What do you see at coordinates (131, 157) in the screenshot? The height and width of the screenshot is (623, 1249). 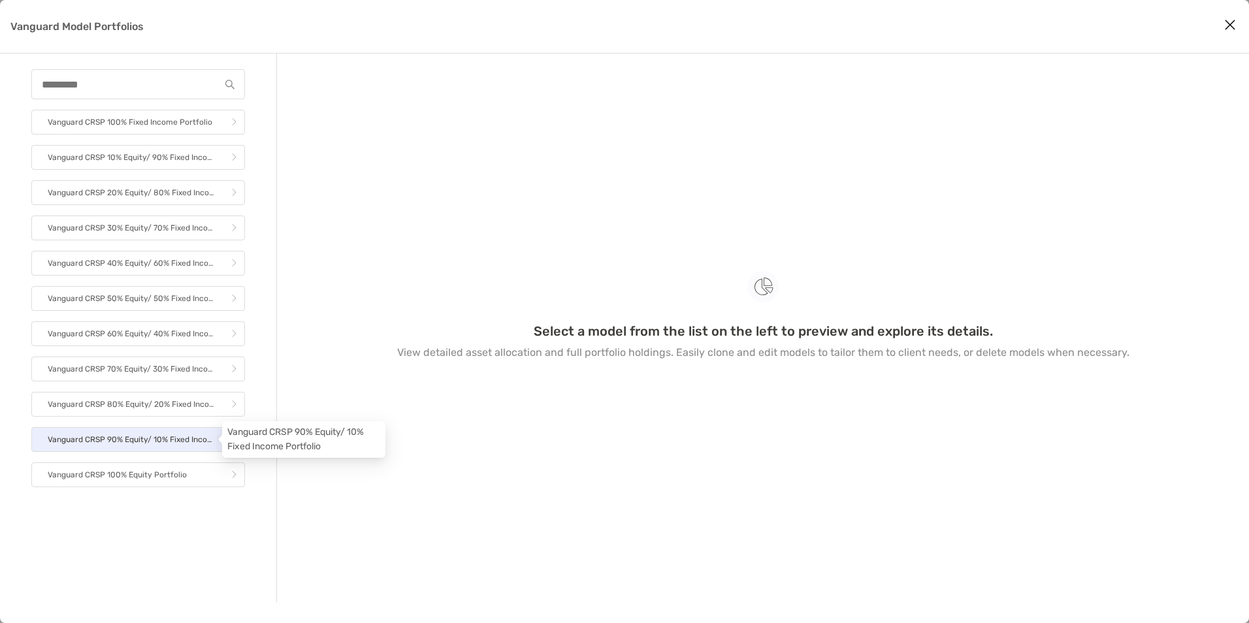 I see `p: Vanguard CRSP 10% Equity/ 90% Fixed Income Portfolio` at bounding box center [131, 157].